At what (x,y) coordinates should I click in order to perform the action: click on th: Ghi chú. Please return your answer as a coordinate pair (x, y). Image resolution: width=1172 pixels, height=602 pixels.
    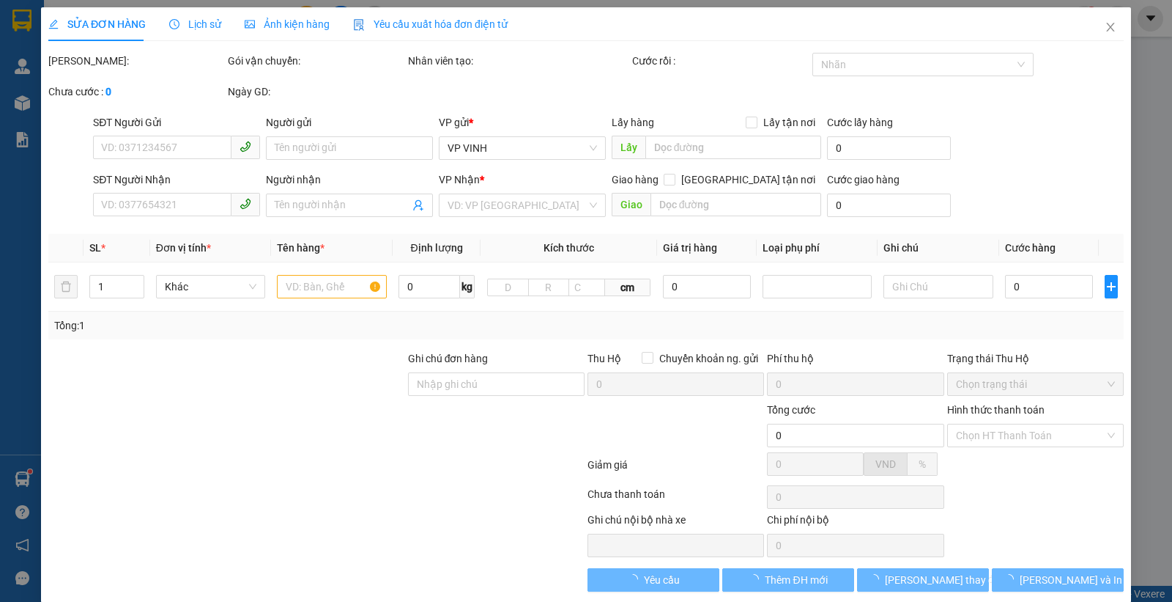
    Looking at the image, I should click on (939, 248).